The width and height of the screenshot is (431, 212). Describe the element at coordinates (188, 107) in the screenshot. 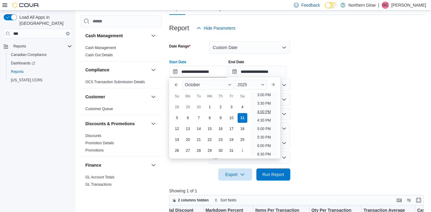

I see `div: day-29` at that location.